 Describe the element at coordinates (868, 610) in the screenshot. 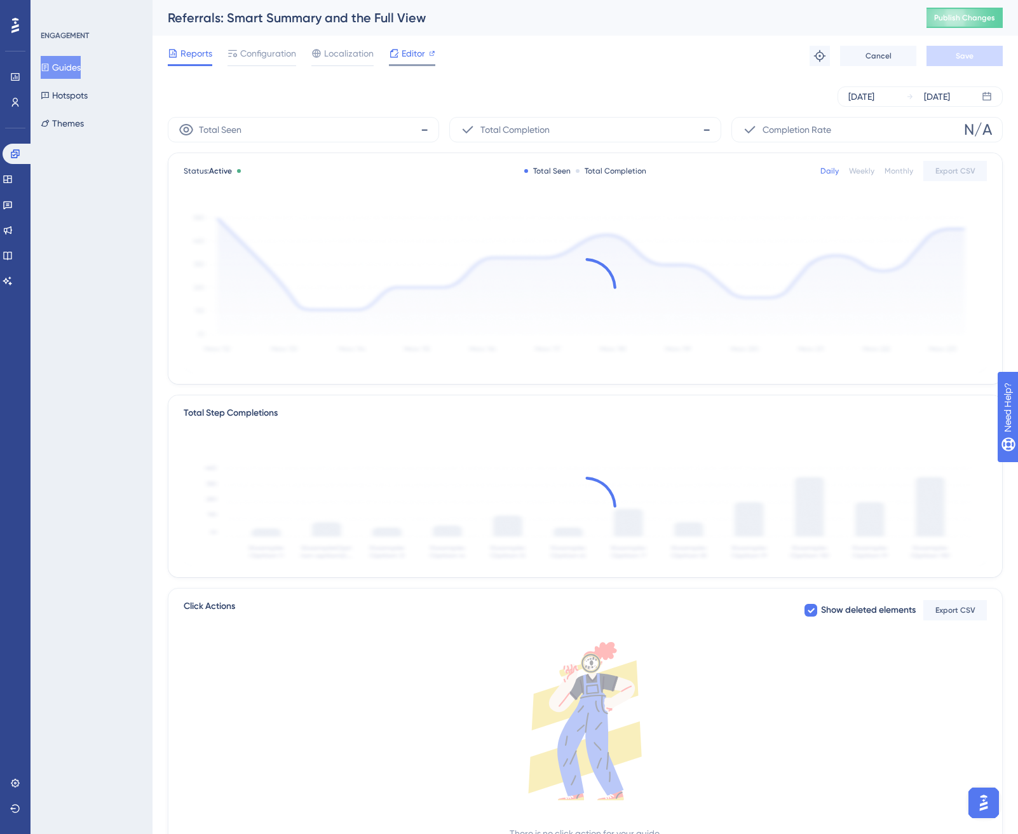

I see `span: Show deleted elements` at that location.